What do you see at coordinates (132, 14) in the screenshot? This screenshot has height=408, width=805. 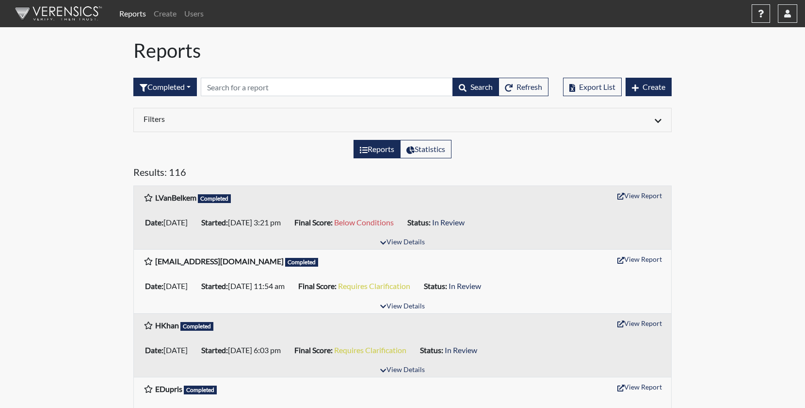 I see `a: Reports` at bounding box center [132, 14].